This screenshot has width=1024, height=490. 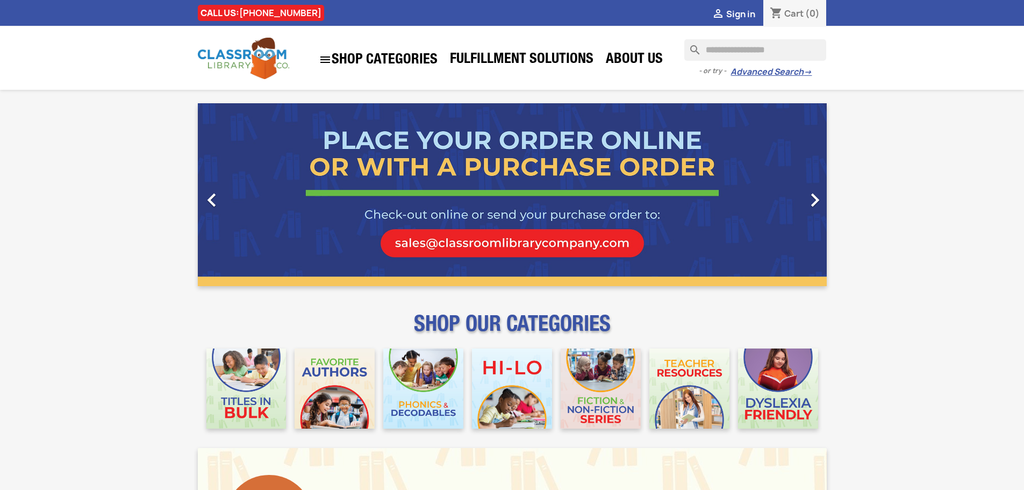 What do you see at coordinates (779, 195) in the screenshot?
I see `a: Next` at bounding box center [779, 195].